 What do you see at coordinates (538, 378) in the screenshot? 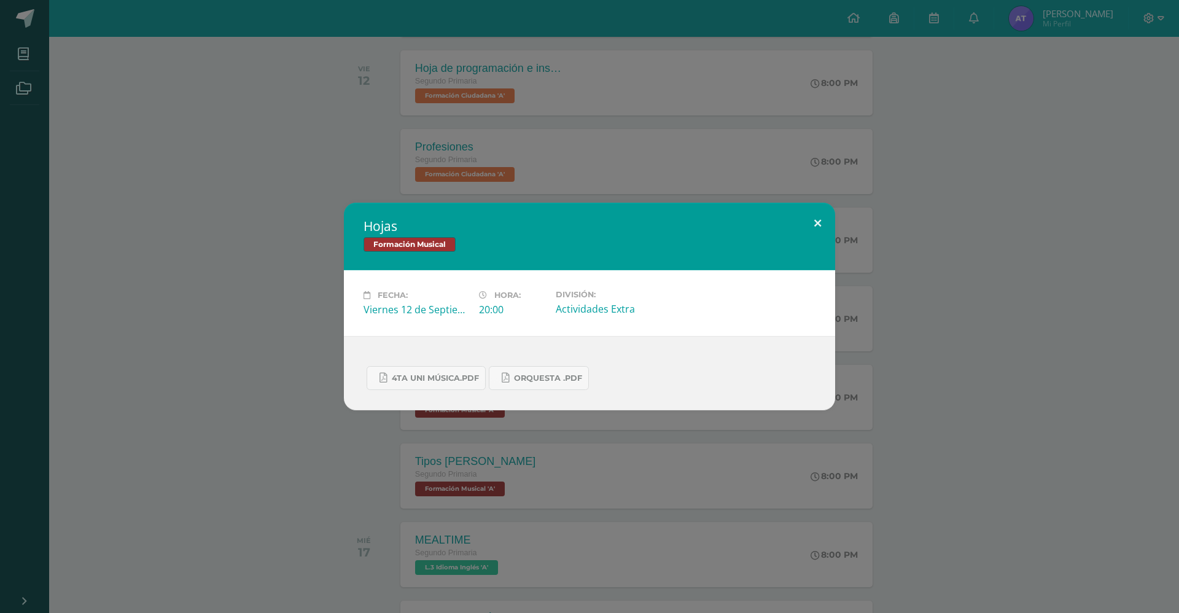
I see `a: orquesta .pdf` at bounding box center [538, 378].